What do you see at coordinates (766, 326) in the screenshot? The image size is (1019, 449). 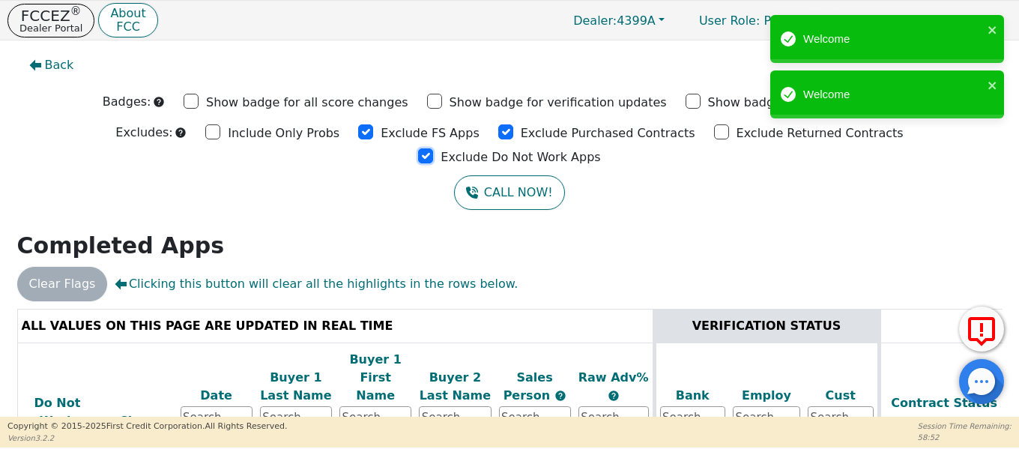 I see `div: VERIFICATION STATUS` at bounding box center [766, 326].